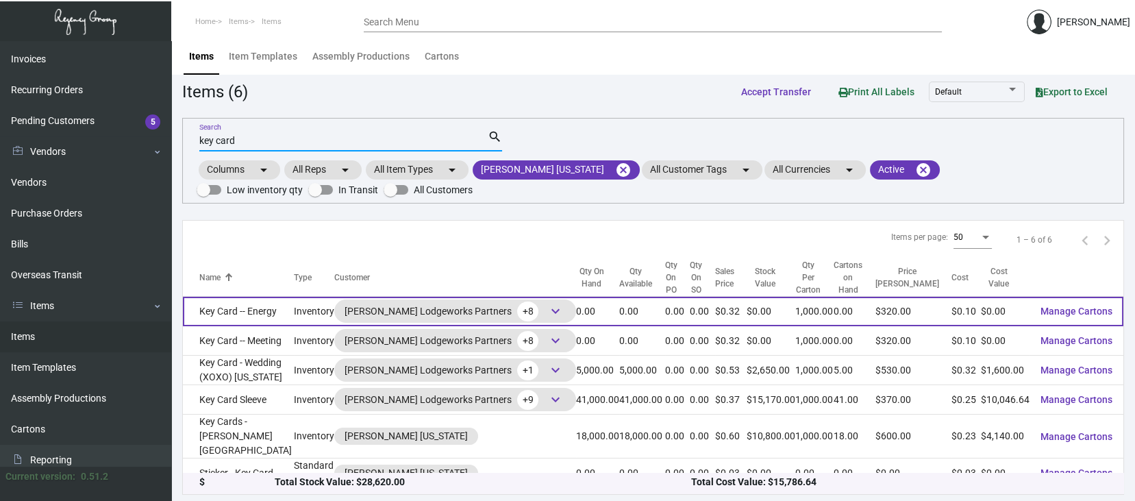  Describe the element at coordinates (702, 170) in the screenshot. I see `mat-chip: All Customer Tags` at that location.